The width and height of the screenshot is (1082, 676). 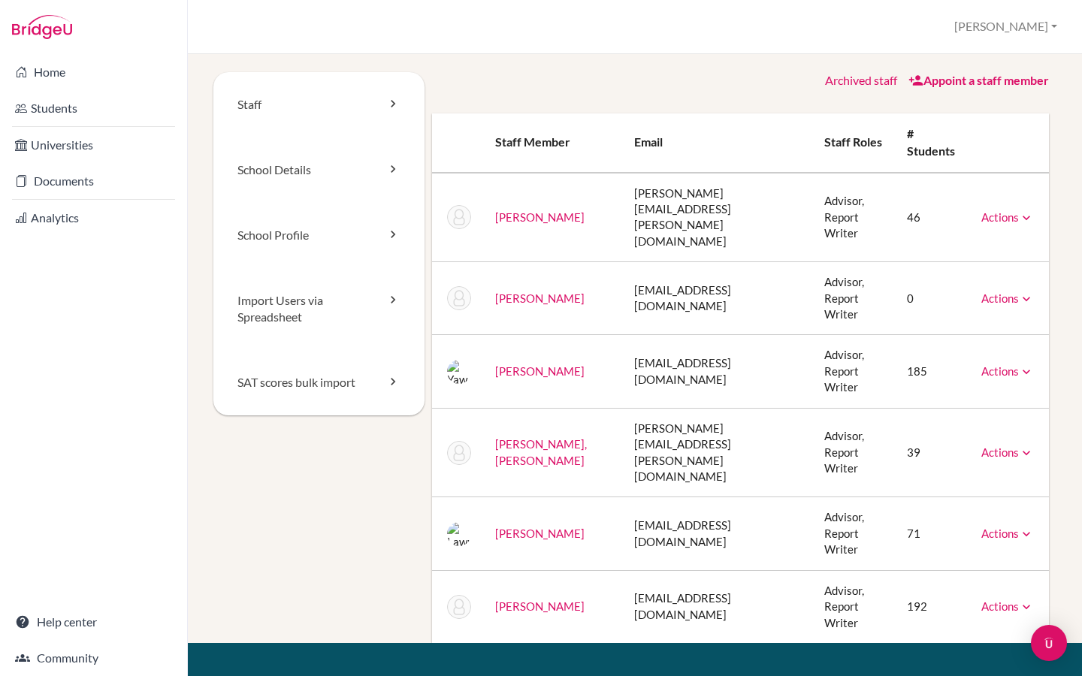 I want to click on a: Analytics, so click(x=93, y=218).